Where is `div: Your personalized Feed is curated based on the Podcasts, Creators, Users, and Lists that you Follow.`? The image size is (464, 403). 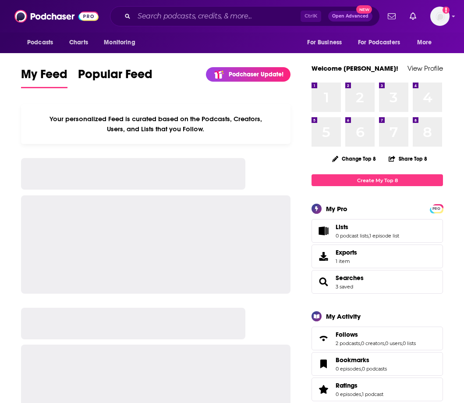
div: Your personalized Feed is curated based on the Podcasts, Creators, Users, and Lists that you Follow. is located at coordinates (156, 124).